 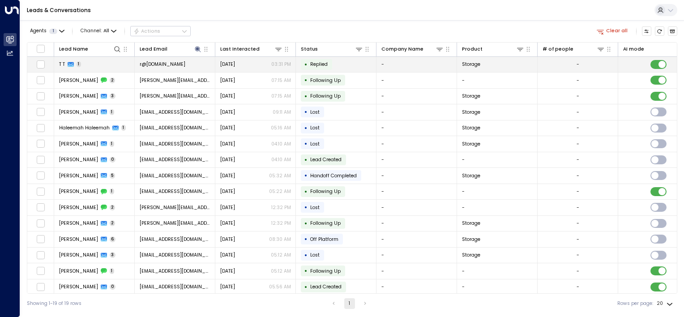 What do you see at coordinates (557, 49) in the screenshot?
I see `div: # of people` at bounding box center [557, 49].